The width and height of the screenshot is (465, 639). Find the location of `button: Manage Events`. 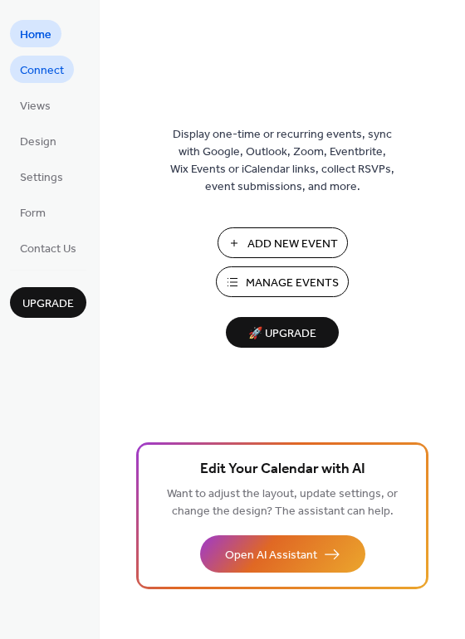

button: Manage Events is located at coordinates (282, 282).